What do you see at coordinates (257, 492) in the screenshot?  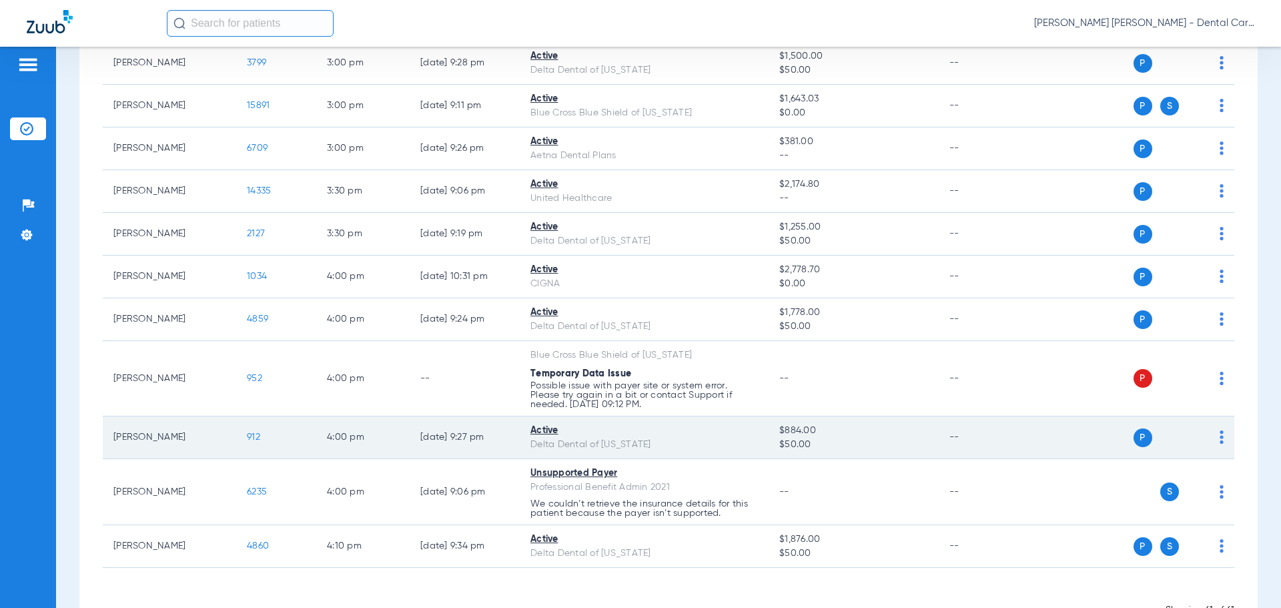 I see `span: 6235` at bounding box center [257, 492].